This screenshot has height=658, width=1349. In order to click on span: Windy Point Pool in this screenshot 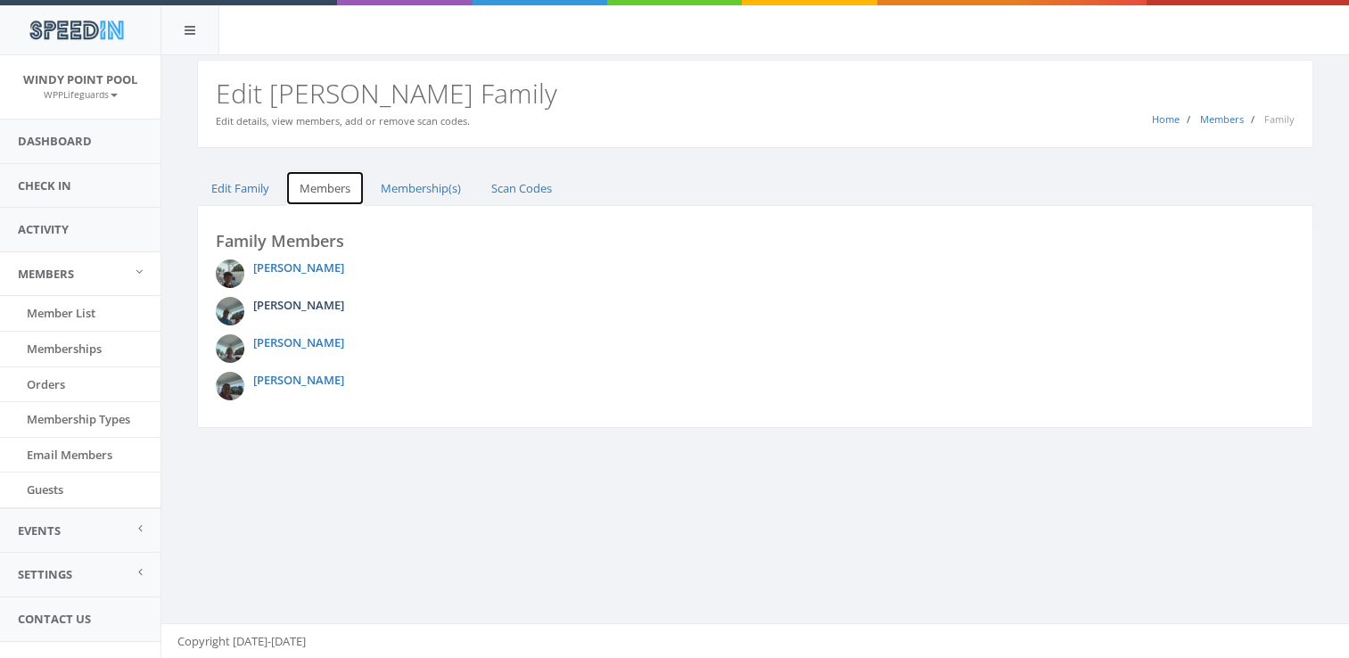, I will do `click(80, 79)`.